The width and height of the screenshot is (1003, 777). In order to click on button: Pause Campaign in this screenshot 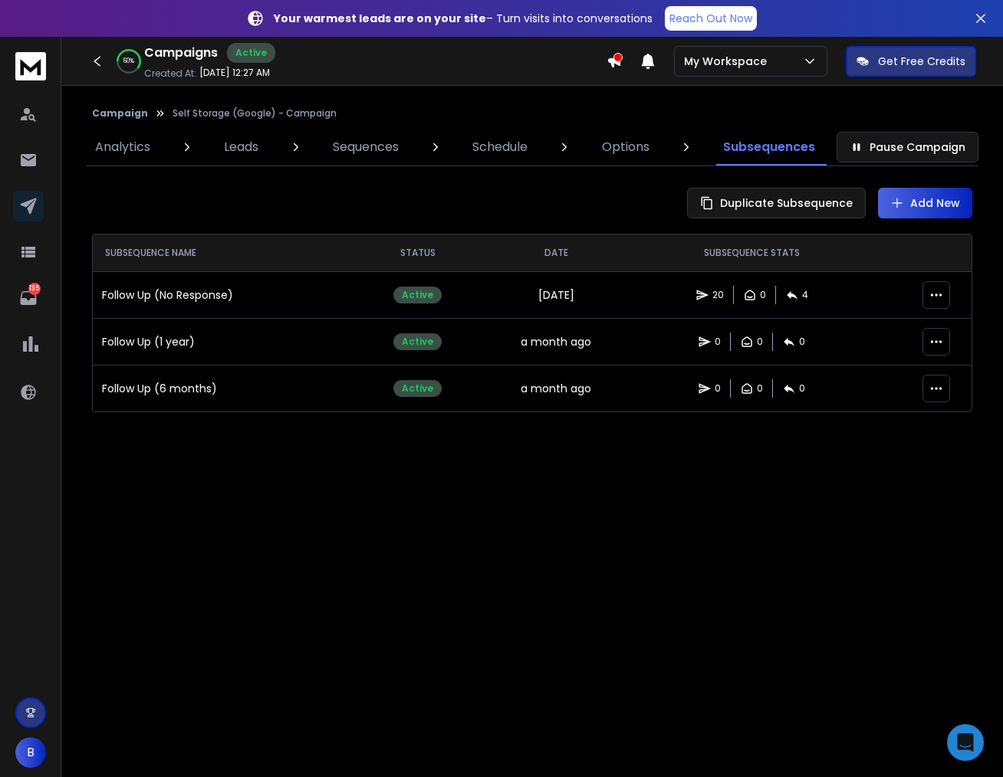, I will do `click(907, 147)`.